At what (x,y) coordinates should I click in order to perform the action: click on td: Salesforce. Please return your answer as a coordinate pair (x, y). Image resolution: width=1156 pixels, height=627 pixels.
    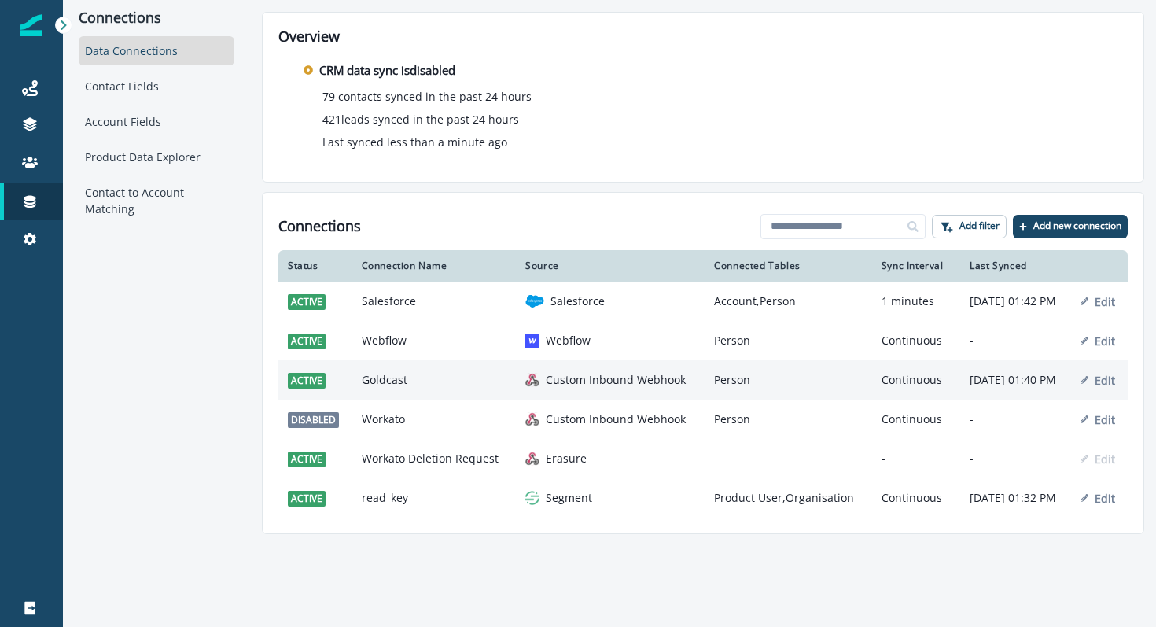
    Looking at the image, I should click on (434, 301).